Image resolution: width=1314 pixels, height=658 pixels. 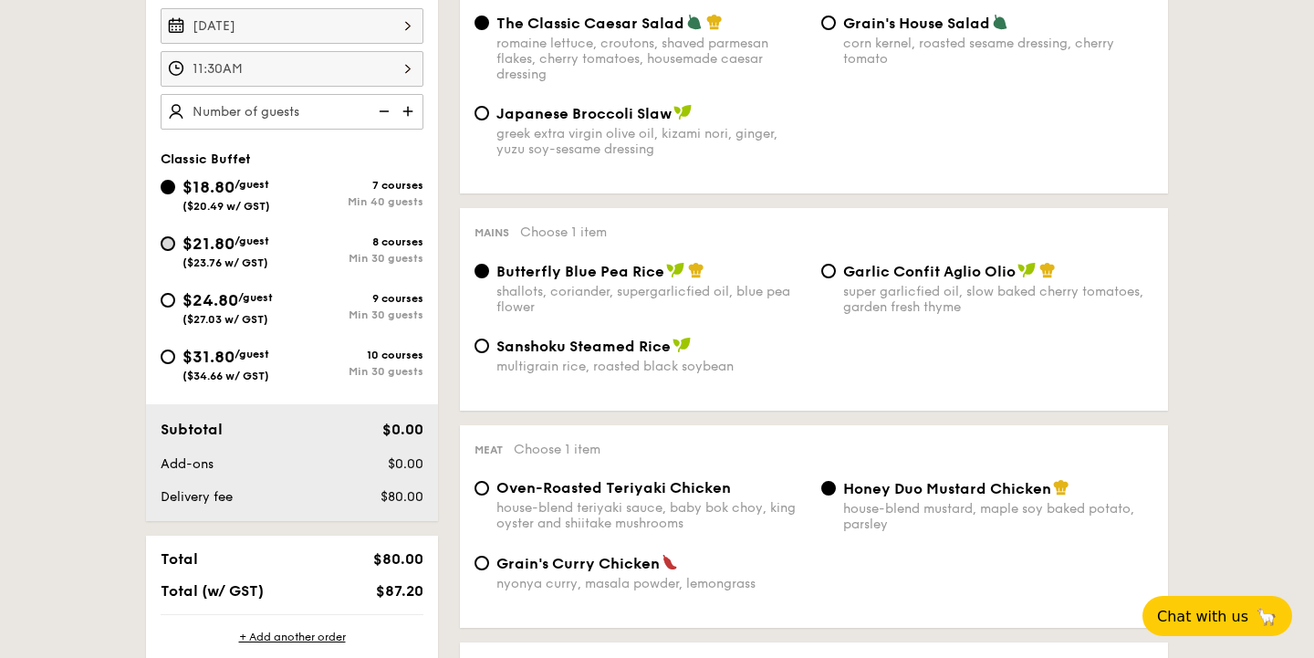 What do you see at coordinates (1203, 616) in the screenshot?
I see `span: Chat with us` at bounding box center [1203, 616].